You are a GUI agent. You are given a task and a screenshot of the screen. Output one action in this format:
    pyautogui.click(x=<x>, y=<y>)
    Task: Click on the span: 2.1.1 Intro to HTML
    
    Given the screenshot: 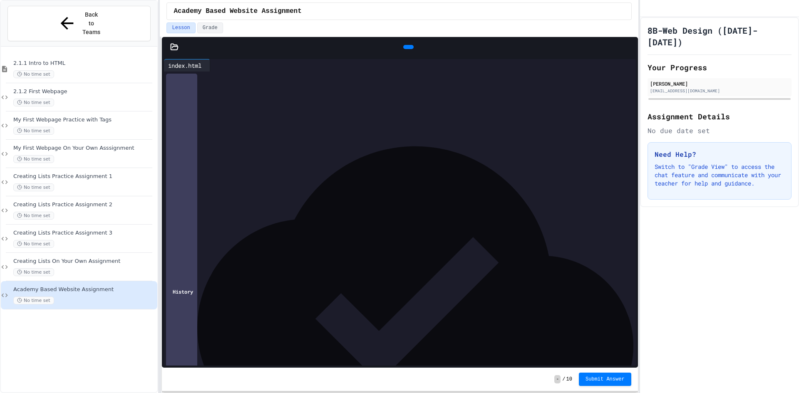 What is the action you would take?
    pyautogui.click(x=84, y=63)
    